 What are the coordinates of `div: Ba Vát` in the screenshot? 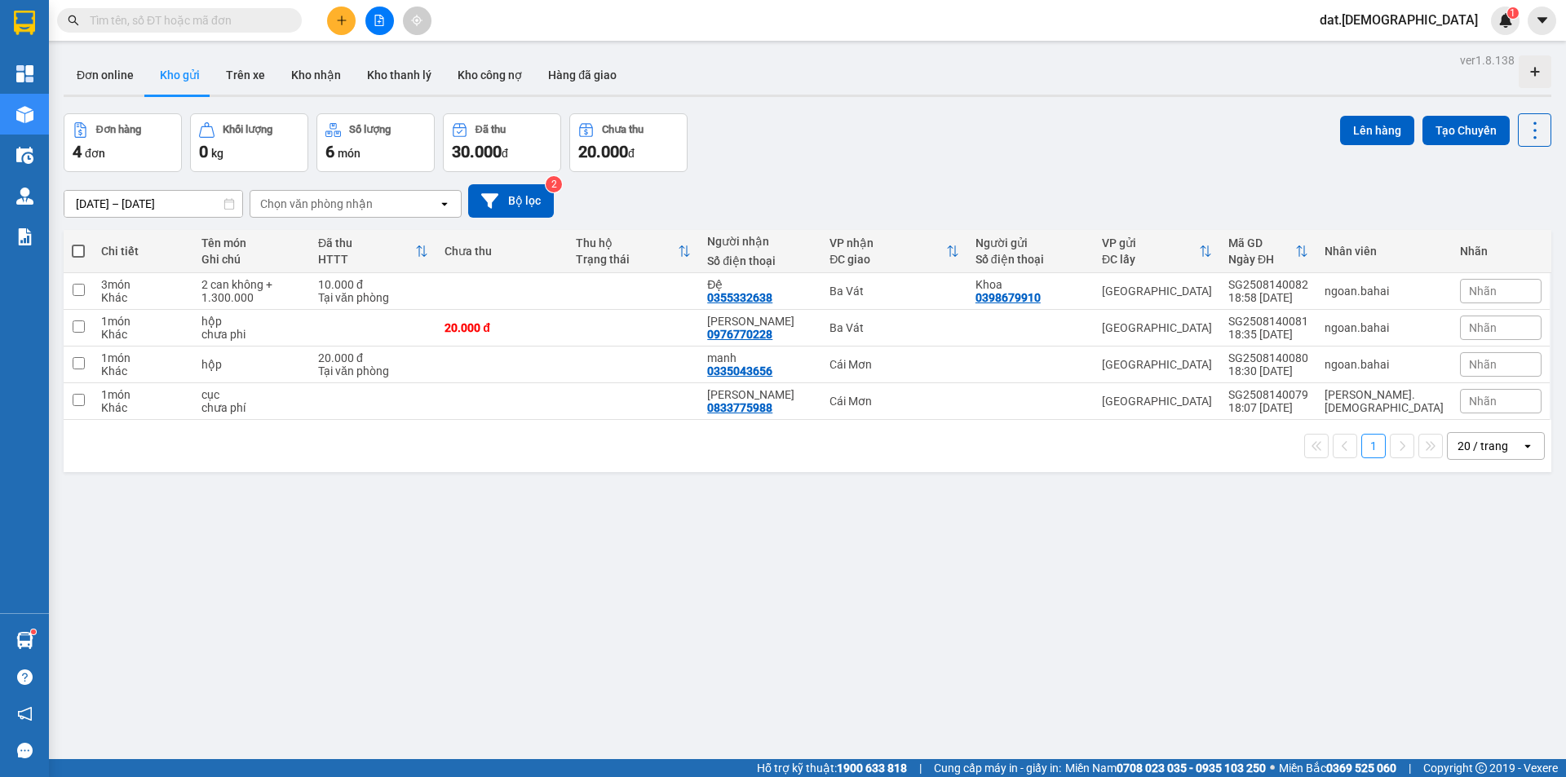 It's located at (894, 291).